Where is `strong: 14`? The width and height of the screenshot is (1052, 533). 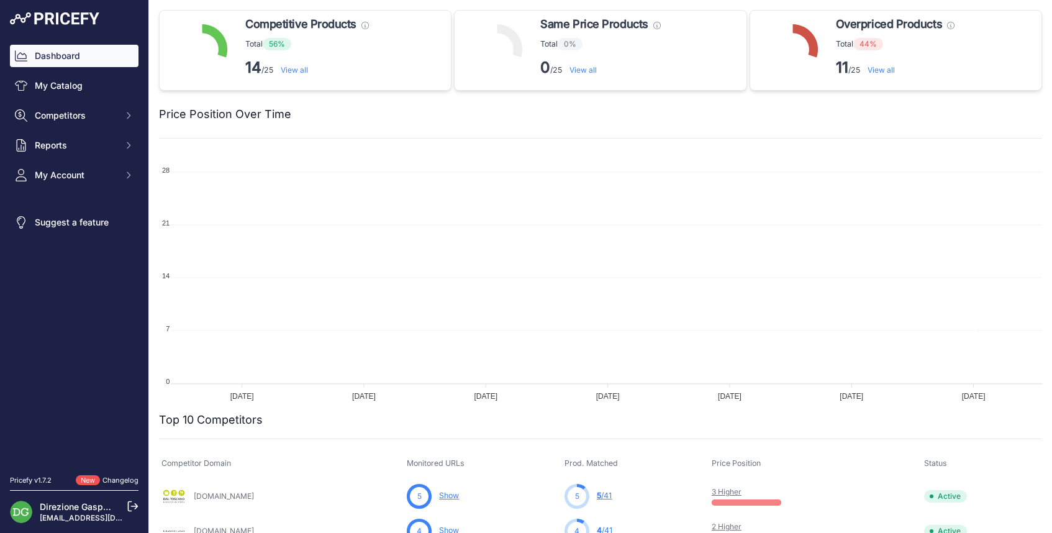
strong: 14 is located at coordinates (253, 67).